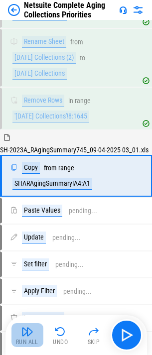 The width and height of the screenshot is (152, 355). Describe the element at coordinates (42, 211) in the screenshot. I see `div: Paste Values` at that location.